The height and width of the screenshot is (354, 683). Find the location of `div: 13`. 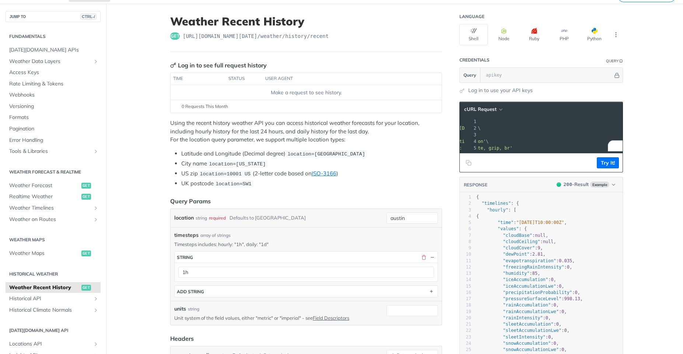

div: 13 is located at coordinates (465, 273).